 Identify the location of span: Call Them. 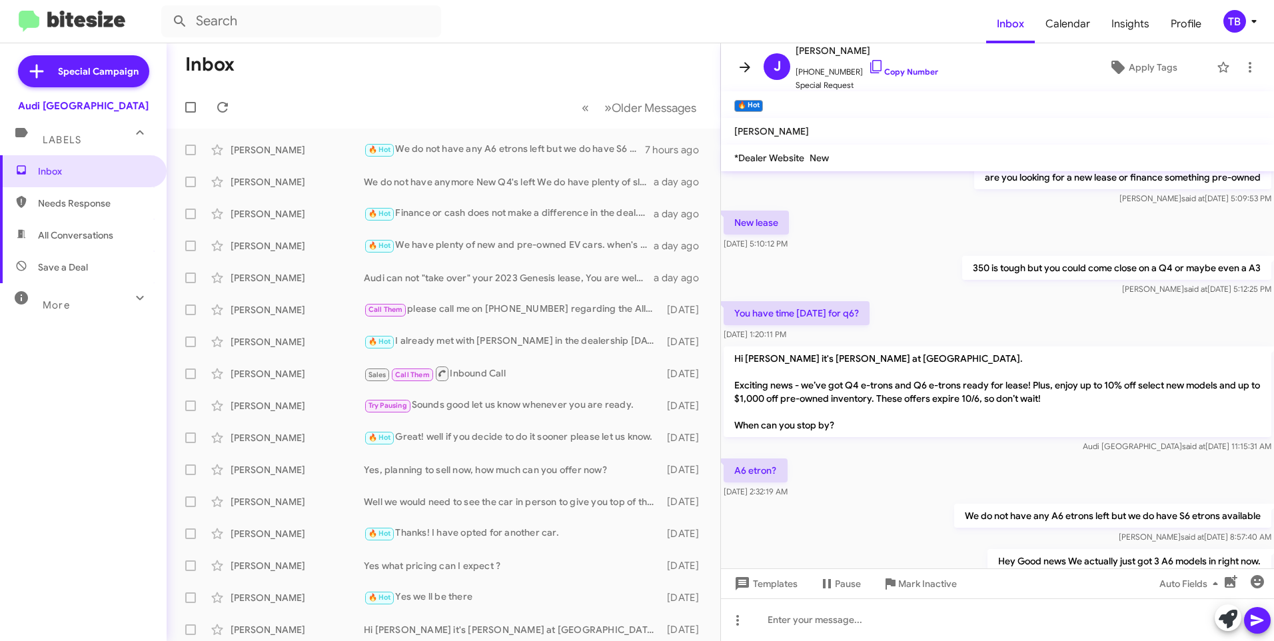
(412, 374).